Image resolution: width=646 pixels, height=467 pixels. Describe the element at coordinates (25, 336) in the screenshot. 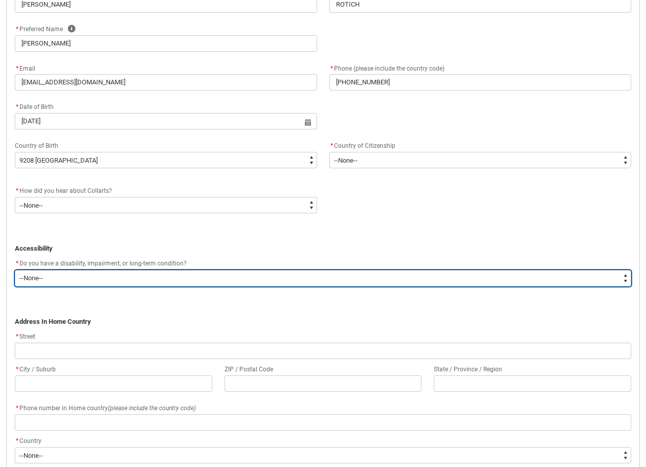

I see `span: Street` at that location.